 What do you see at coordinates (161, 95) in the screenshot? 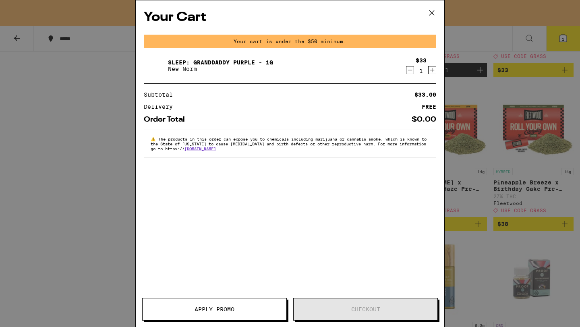
I see `div: Subtotal` at bounding box center [161, 95].